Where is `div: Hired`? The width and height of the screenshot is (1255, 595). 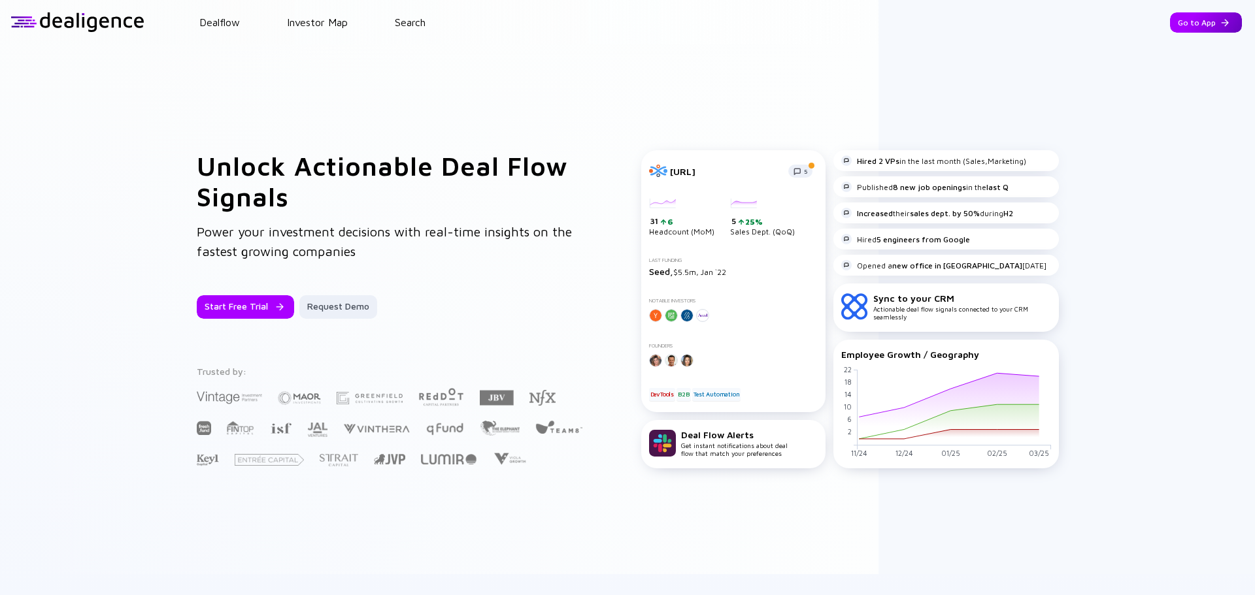
div: Hired is located at coordinates (905, 239).